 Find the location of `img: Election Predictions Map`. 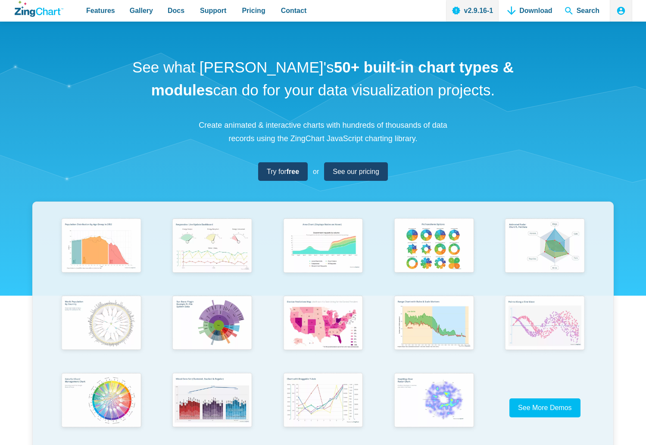

img: Election Predictions Map is located at coordinates (323, 323).